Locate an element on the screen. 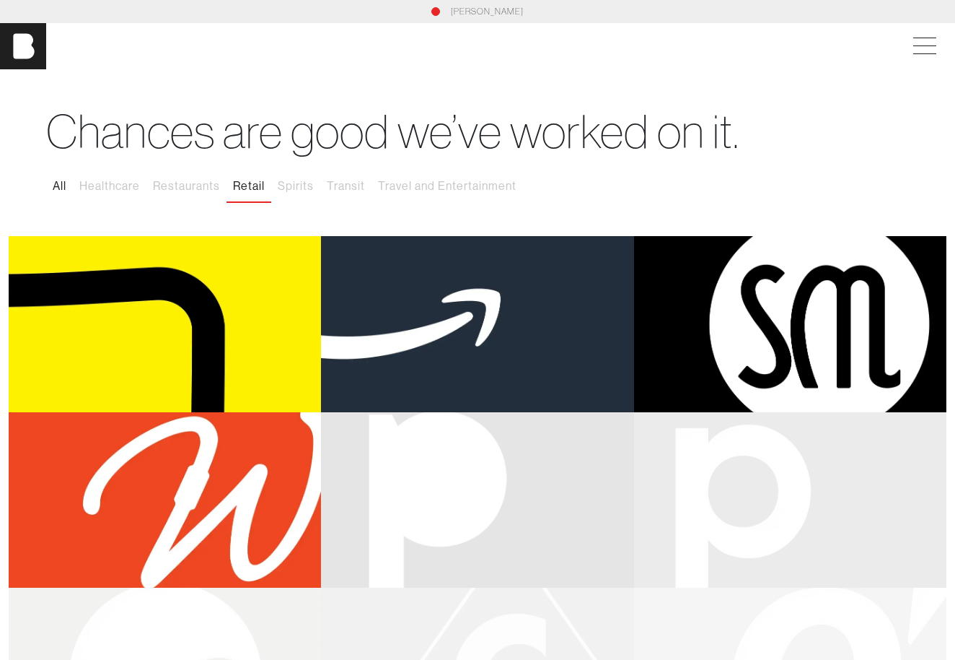  button: Retail is located at coordinates (249, 186).